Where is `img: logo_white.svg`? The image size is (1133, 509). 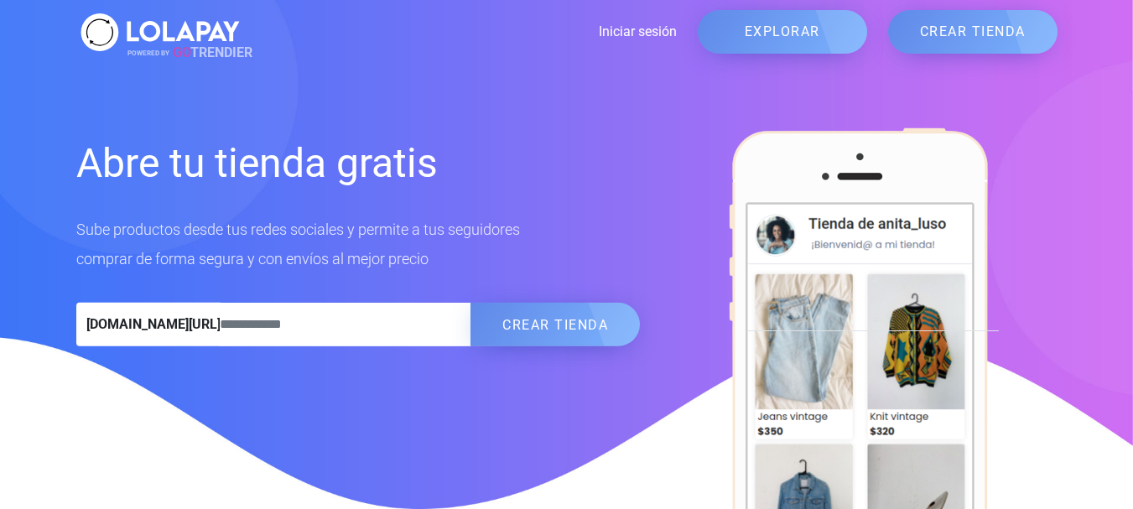
img: logo_white.svg is located at coordinates (160, 32).